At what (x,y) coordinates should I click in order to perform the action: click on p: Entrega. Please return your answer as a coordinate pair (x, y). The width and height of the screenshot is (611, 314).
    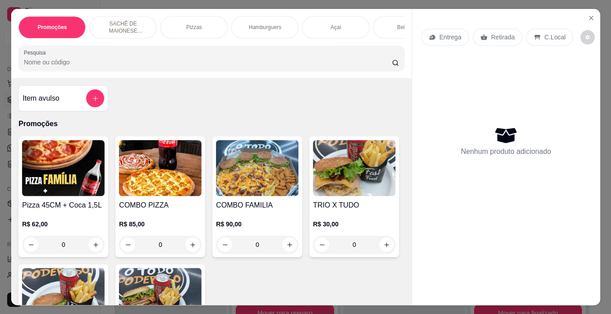
    Looking at the image, I should click on (450, 37).